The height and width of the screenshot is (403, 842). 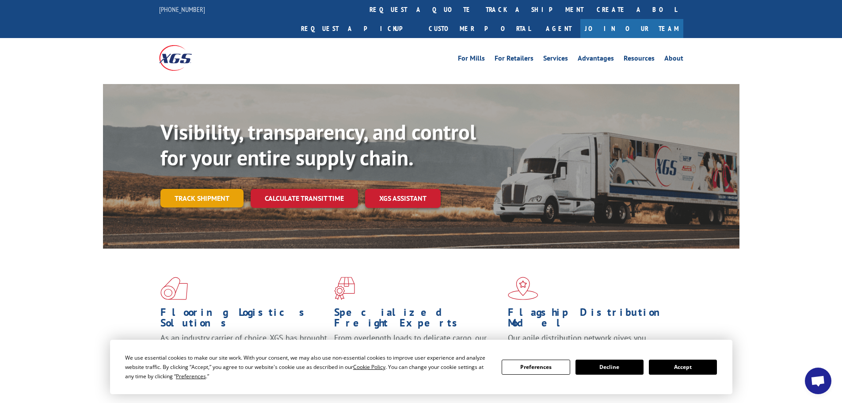 I want to click on div: We use essential cookies to make our site work. With your consent, we may also use non-essential ..., so click(x=308, y=366).